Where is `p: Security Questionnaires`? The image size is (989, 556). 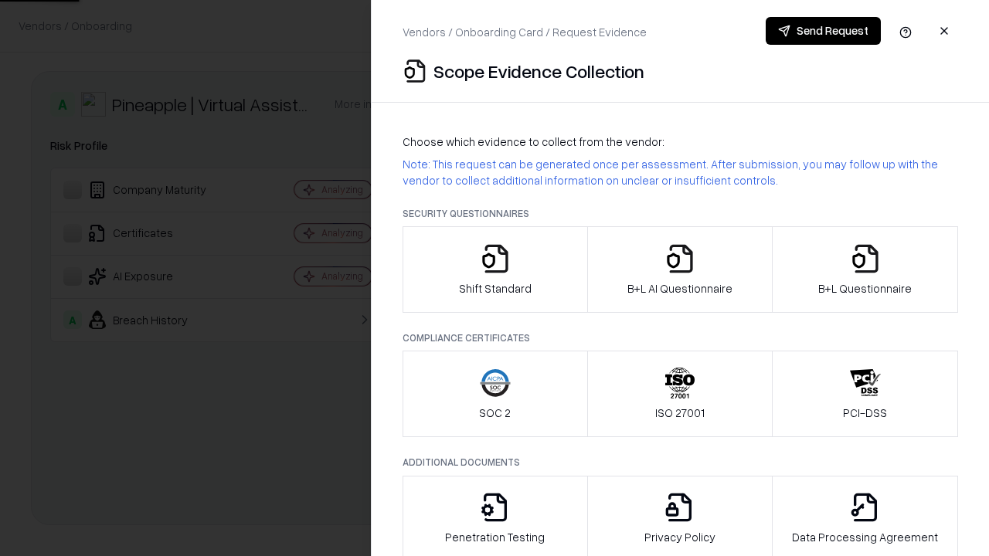 p: Security Questionnaires is located at coordinates (680, 213).